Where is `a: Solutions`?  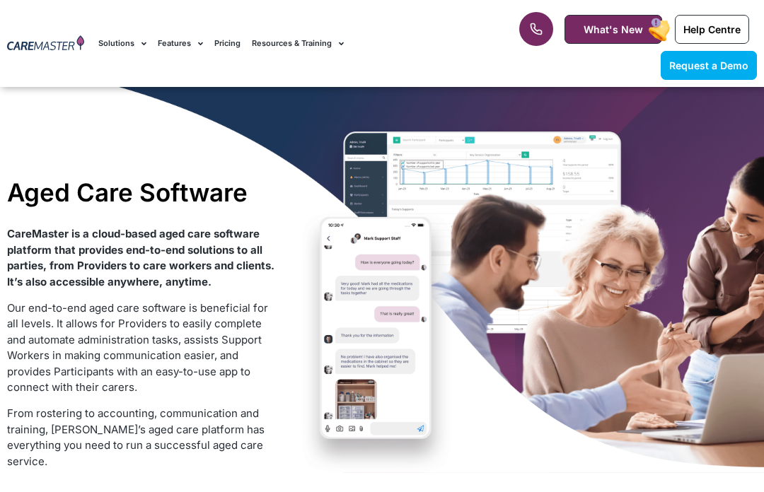 a: Solutions is located at coordinates (122, 43).